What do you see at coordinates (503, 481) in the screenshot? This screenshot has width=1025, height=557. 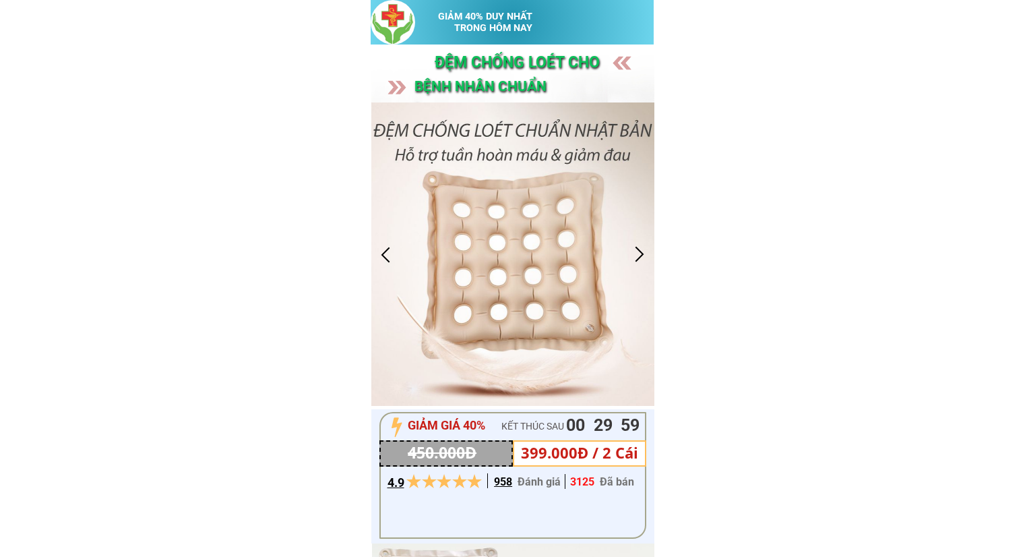 I see `span: 958` at bounding box center [503, 481].